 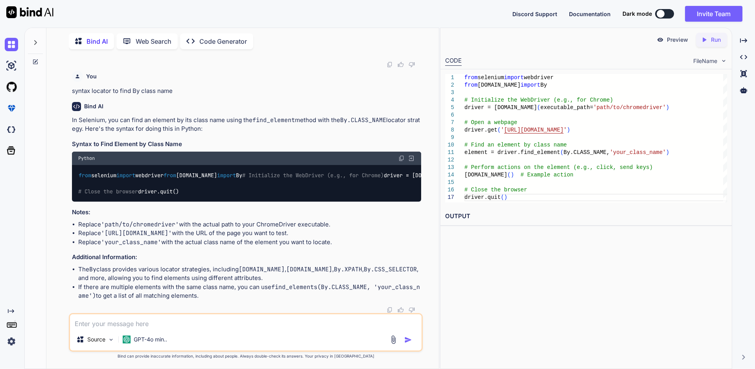 What do you see at coordinates (450, 107) in the screenshot?
I see `div: 5` at bounding box center [450, 107].